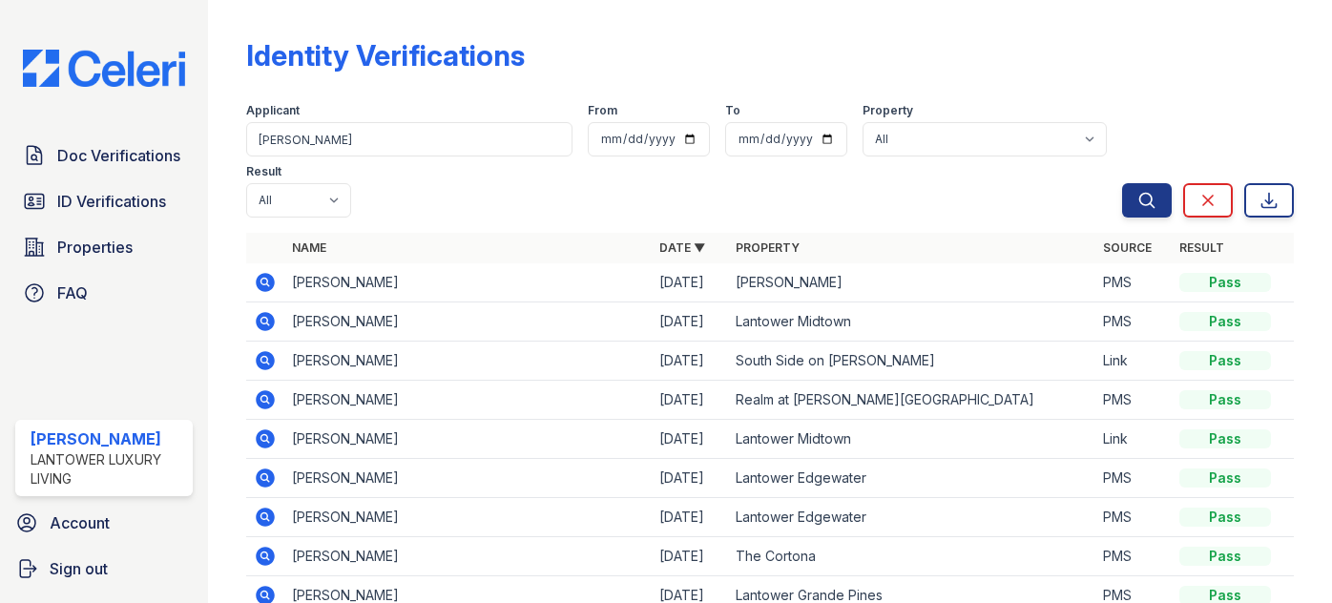 Image resolution: width=1332 pixels, height=603 pixels. Describe the element at coordinates (733, 111) in the screenshot. I see `label: To` at that location.